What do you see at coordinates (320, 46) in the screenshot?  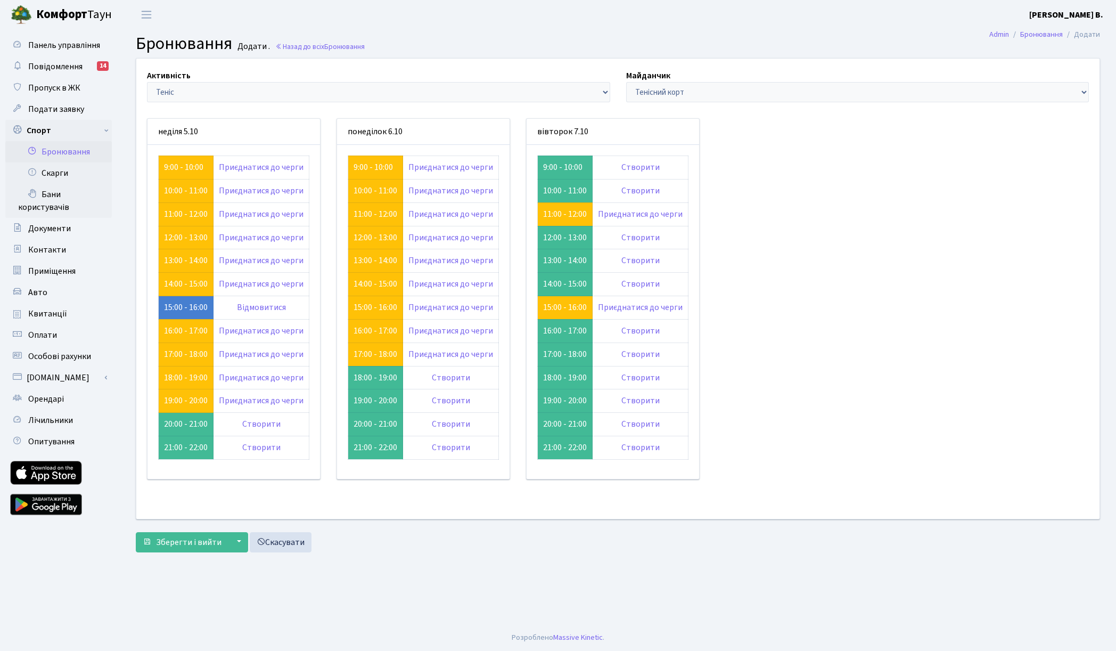 I see `a: Назад до всіхБронювання` at bounding box center [320, 46].